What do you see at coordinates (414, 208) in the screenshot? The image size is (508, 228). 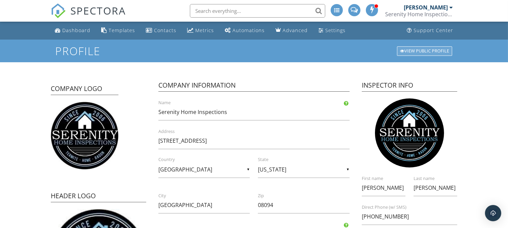 I see `label: Direct Phone (w/ SMS)` at bounding box center [414, 208].